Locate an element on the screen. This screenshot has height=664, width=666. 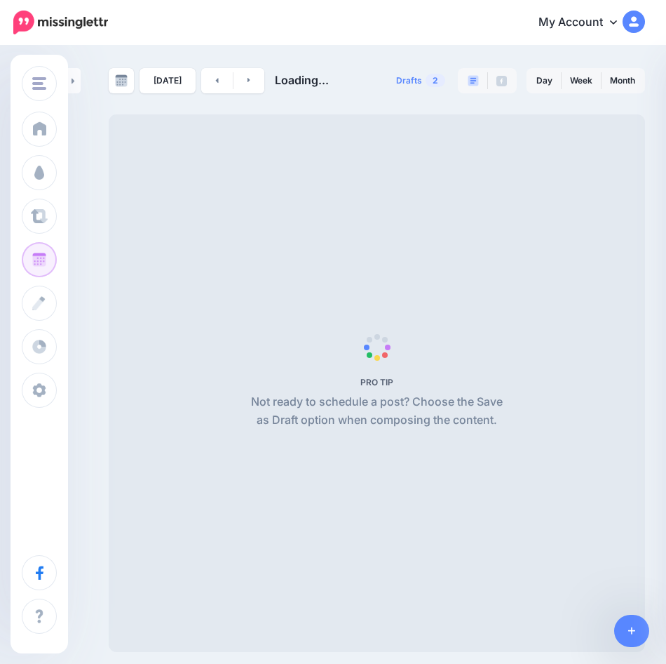
p: Not ready to schedule a post? Choose the Save as Draft option when composing the content. is located at coordinates (377, 411).